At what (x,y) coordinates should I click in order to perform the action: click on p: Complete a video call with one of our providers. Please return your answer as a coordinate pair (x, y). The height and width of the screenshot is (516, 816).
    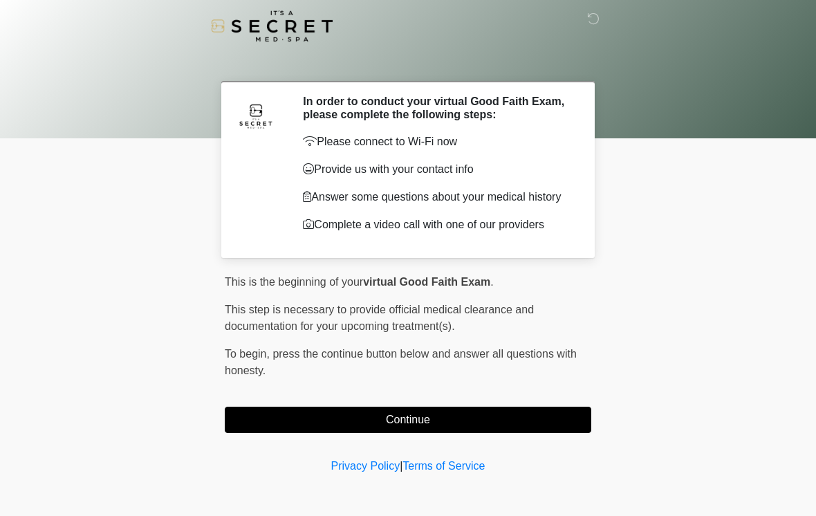
    Looking at the image, I should click on (436, 225).